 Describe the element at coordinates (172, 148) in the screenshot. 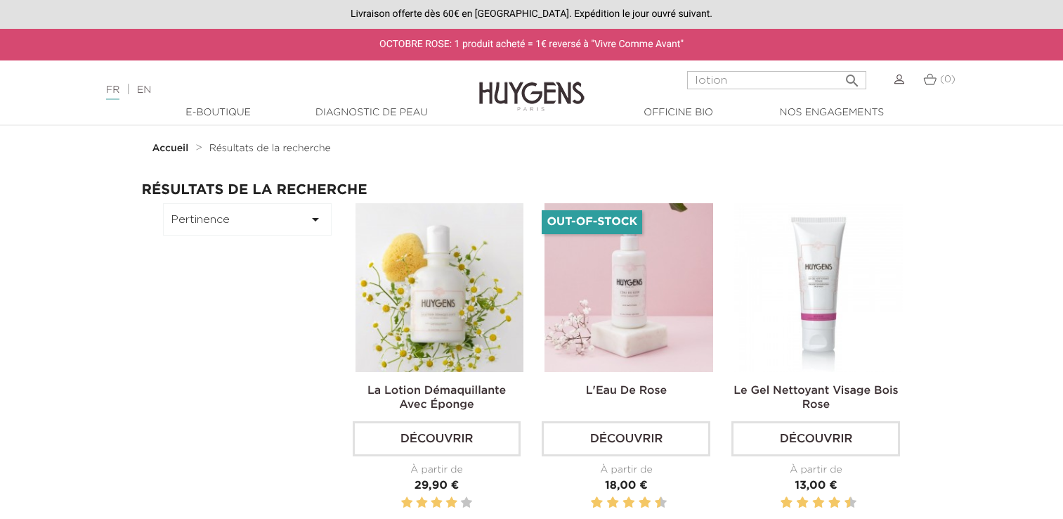

I see `a: Accueil` at that location.